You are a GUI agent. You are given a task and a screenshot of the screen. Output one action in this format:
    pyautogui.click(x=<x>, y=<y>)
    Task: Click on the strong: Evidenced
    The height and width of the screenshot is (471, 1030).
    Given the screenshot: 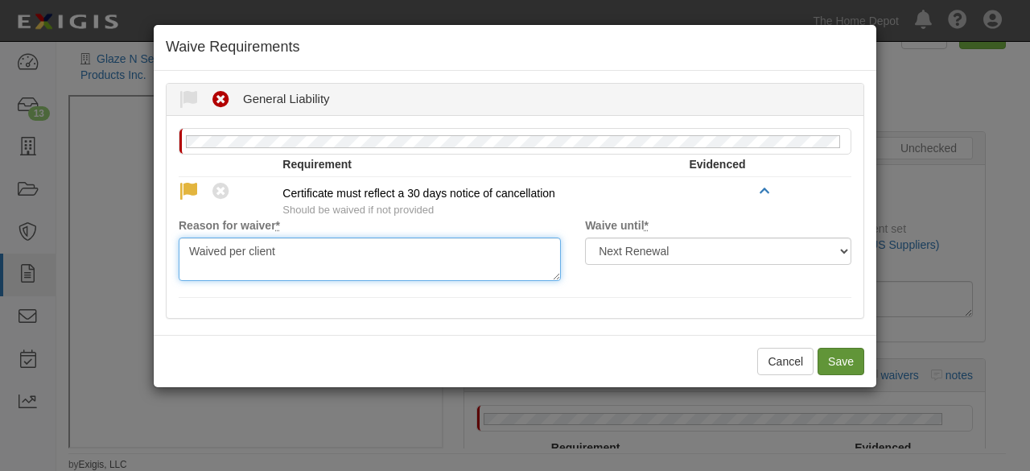 What is the action you would take?
    pyautogui.click(x=717, y=164)
    